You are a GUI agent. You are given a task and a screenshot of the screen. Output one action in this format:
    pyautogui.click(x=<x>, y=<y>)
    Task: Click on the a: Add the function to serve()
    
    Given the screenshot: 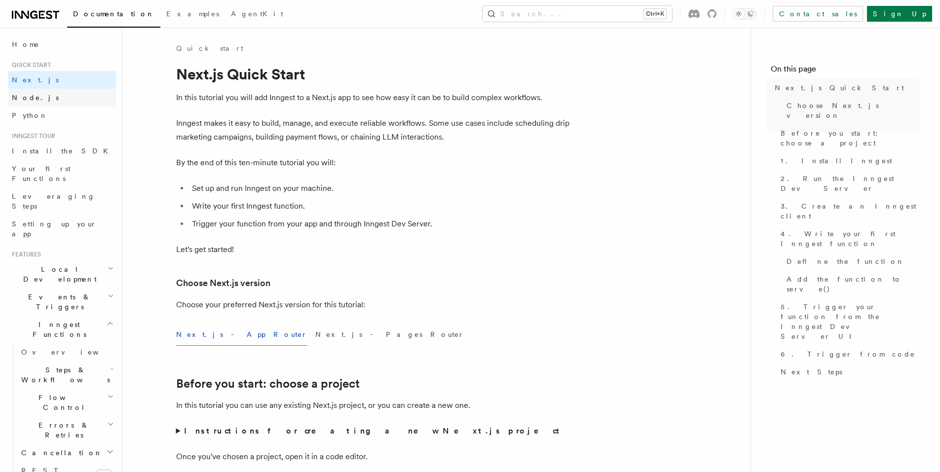 What is the action you would take?
    pyautogui.click(x=851, y=284)
    